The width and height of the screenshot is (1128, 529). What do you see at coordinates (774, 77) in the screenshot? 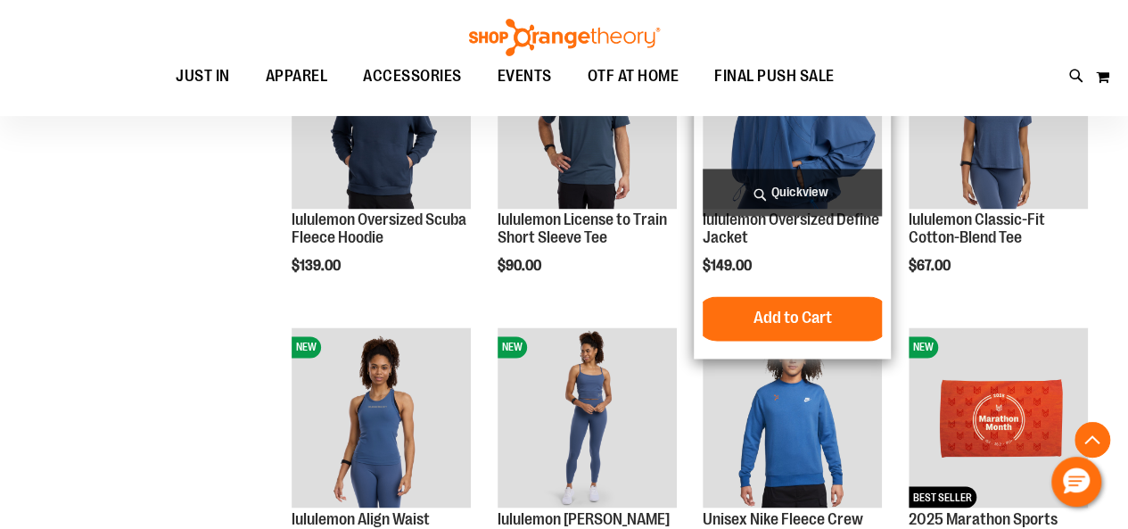
I see `a: FINAL PUSH SALE` at bounding box center [774, 77].